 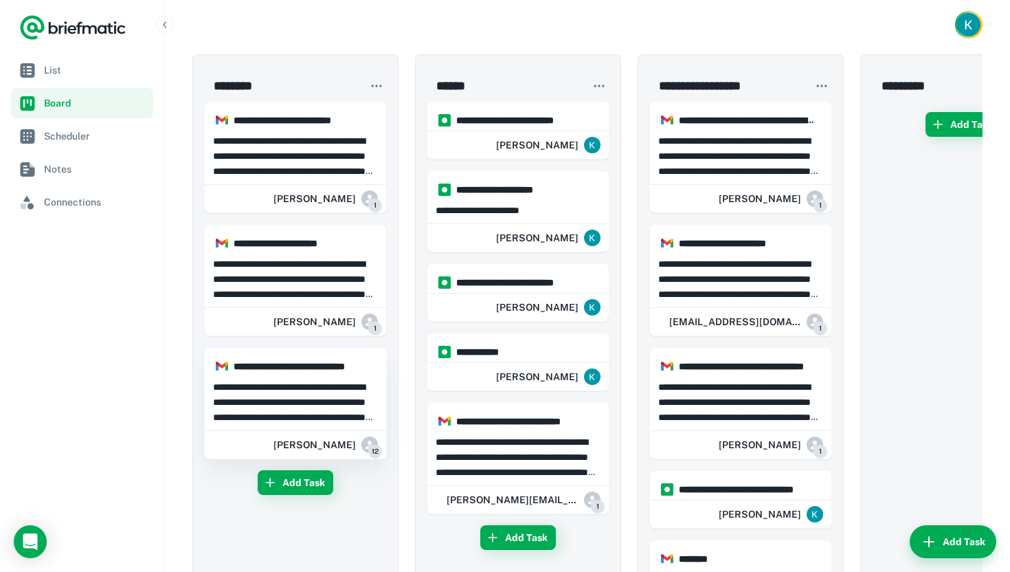 I want to click on a: Notes, so click(x=82, y=169).